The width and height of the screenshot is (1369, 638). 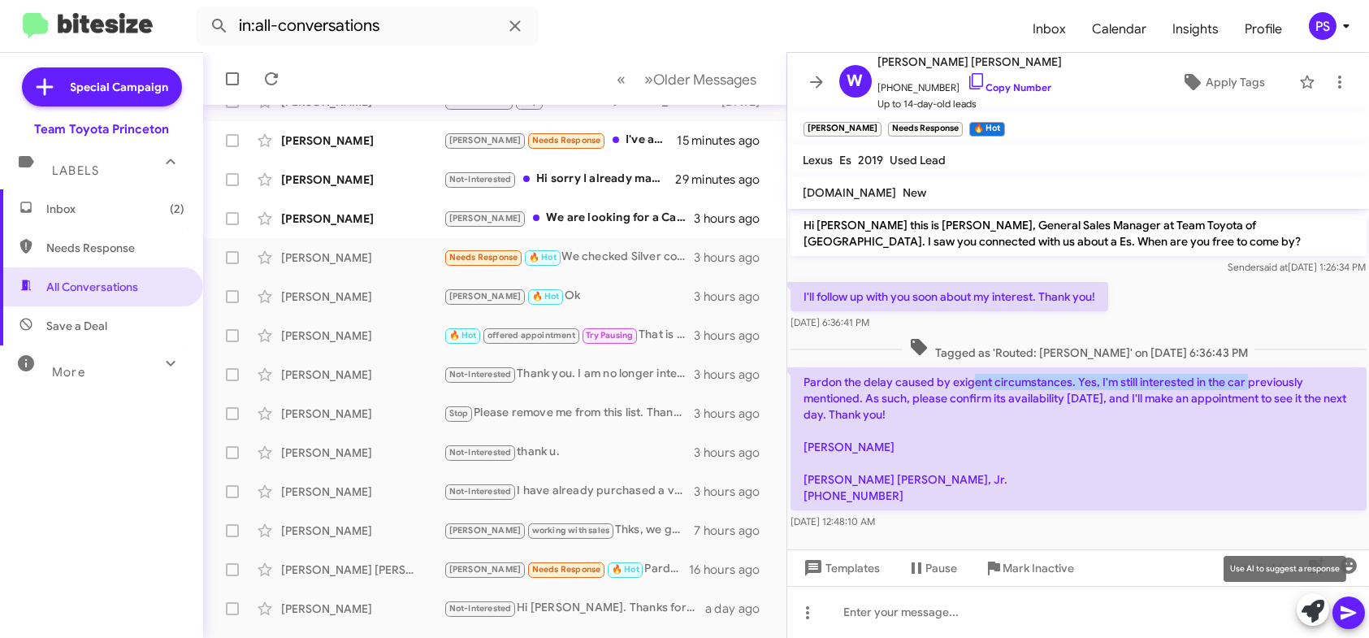 I want to click on div: Hi sorry I already made a deal elsewhere thank you for your time, so click(x=560, y=179).